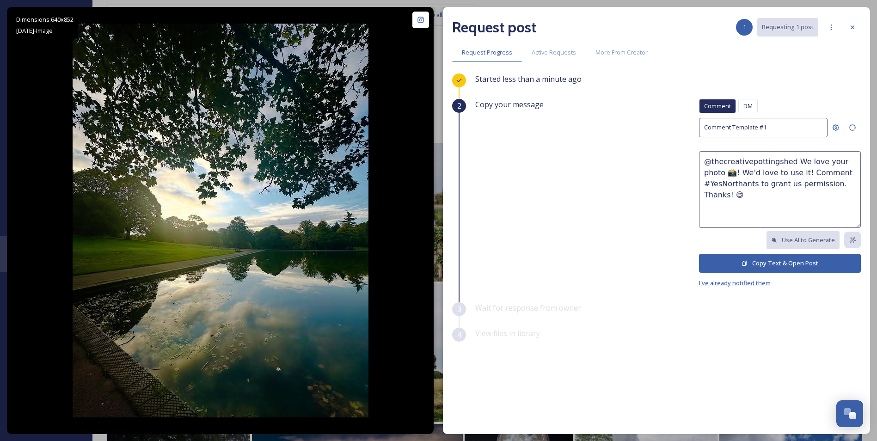  Describe the element at coordinates (787, 27) in the screenshot. I see `button: Requesting 1 post` at that location.